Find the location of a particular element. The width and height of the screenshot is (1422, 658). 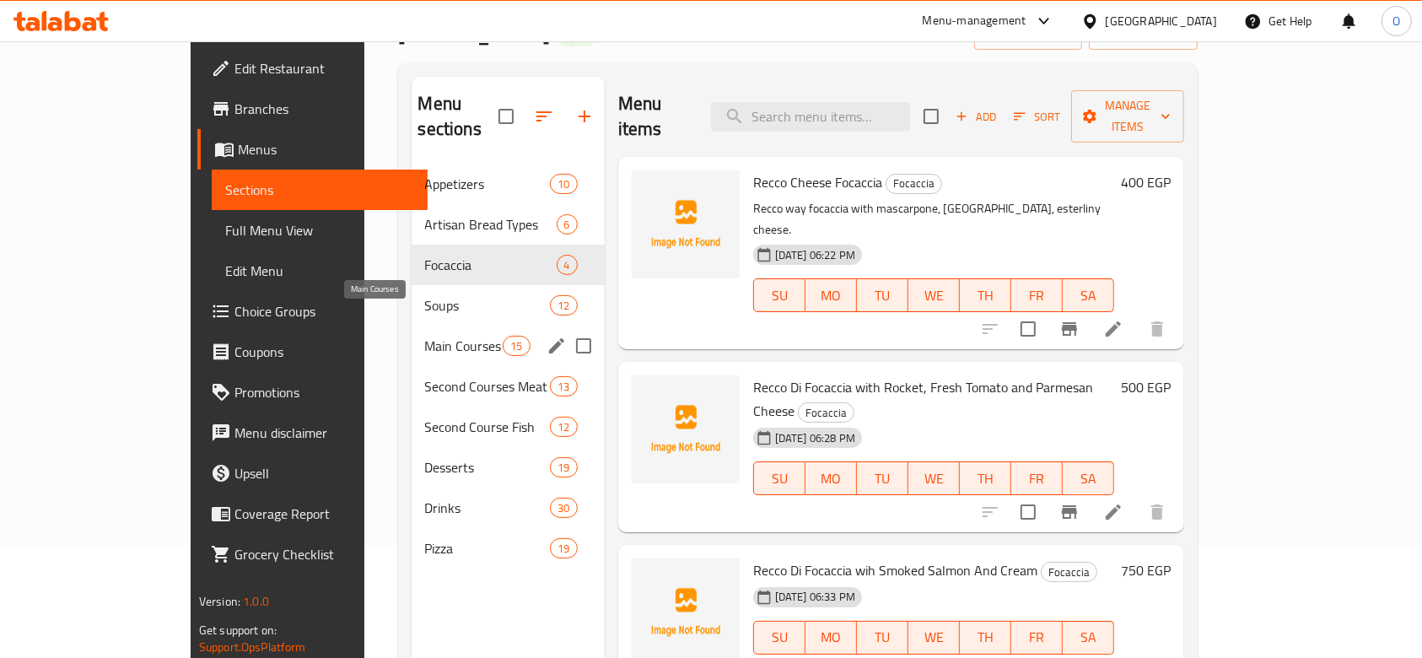

span: Full Menu View is located at coordinates (320, 230).